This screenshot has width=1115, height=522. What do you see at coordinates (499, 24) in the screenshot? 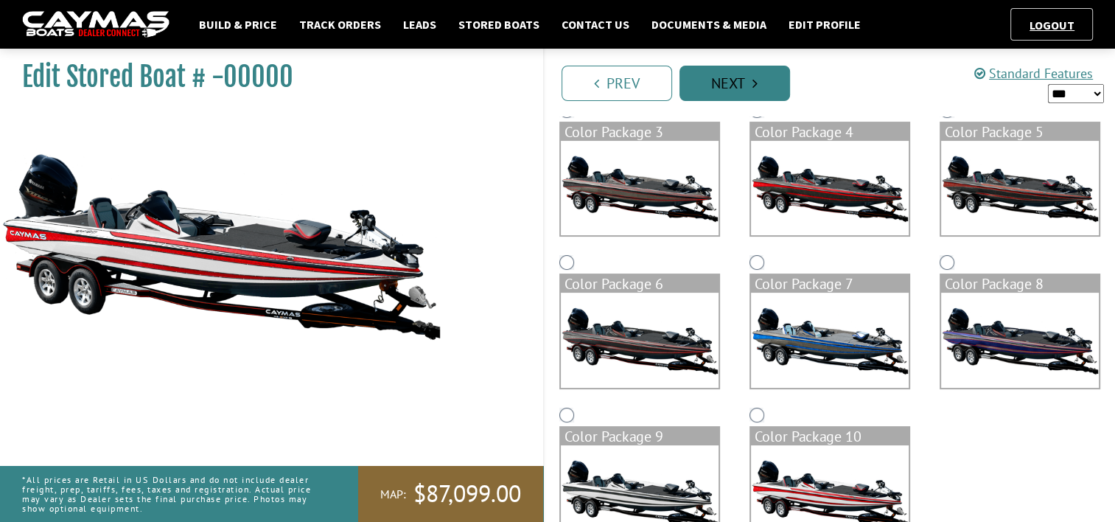
I see `a: Stored Boats` at bounding box center [499, 24].